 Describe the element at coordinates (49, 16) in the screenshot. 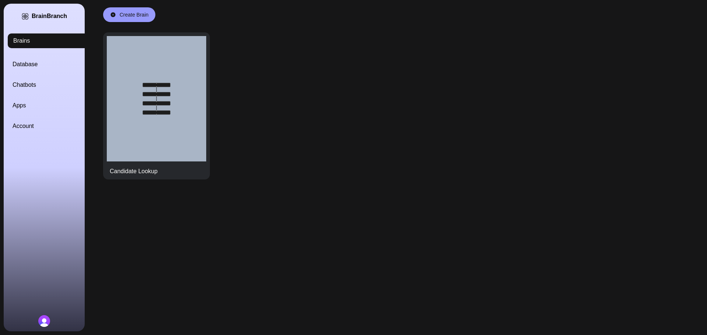

I see `div: BrainBranch` at that location.